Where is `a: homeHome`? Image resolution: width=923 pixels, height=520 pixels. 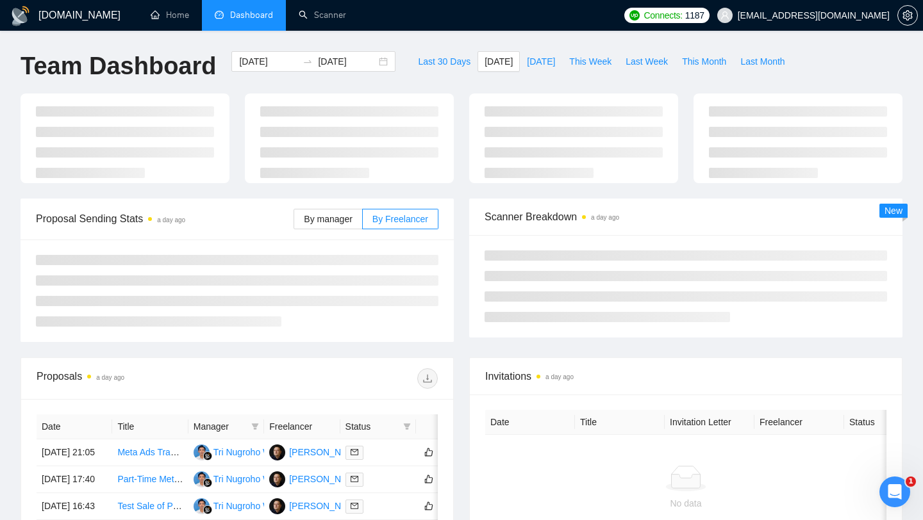
a: homeHome is located at coordinates (170, 15).